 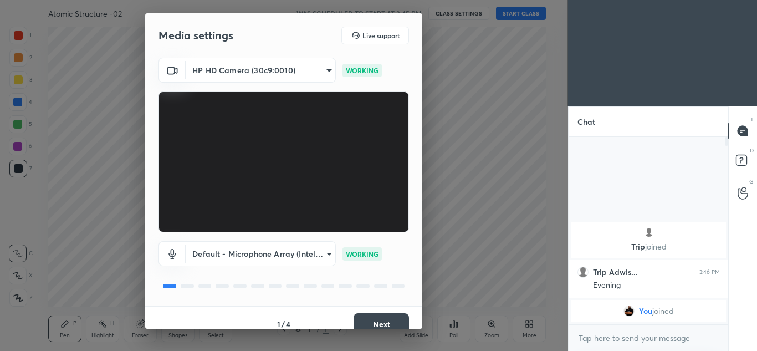 What do you see at coordinates (646, 311) in the screenshot?
I see `span: You` at bounding box center [646, 311].